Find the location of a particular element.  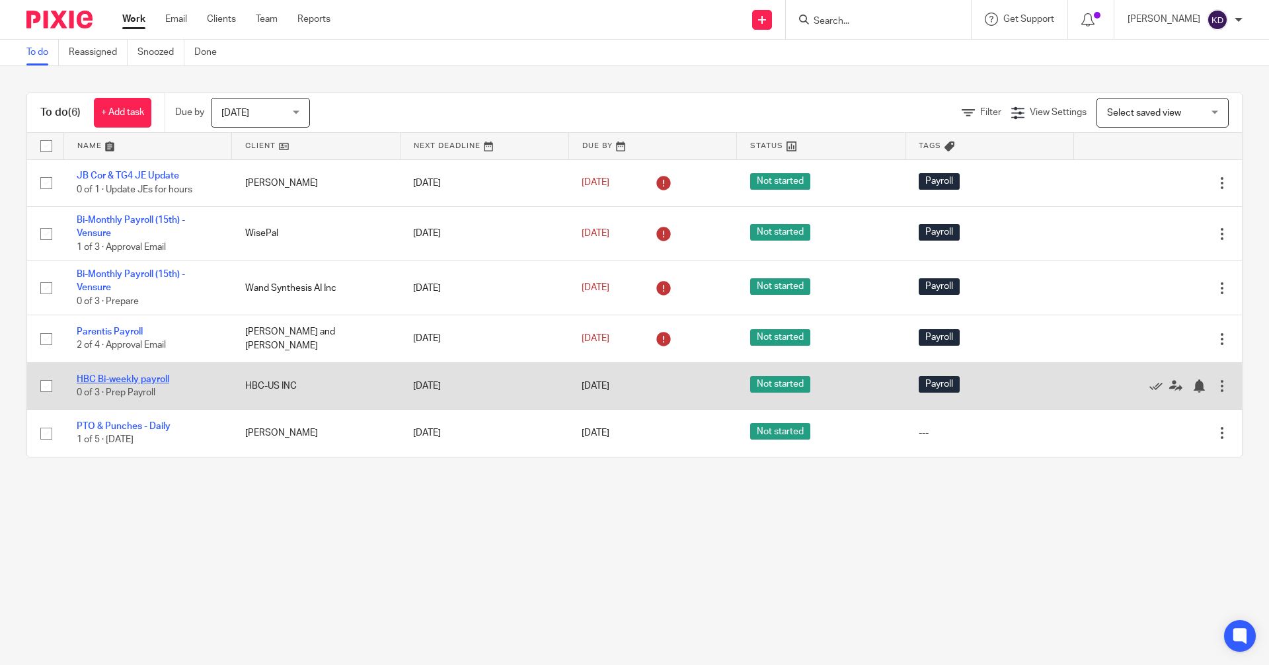

p: Due by is located at coordinates (190, 112).